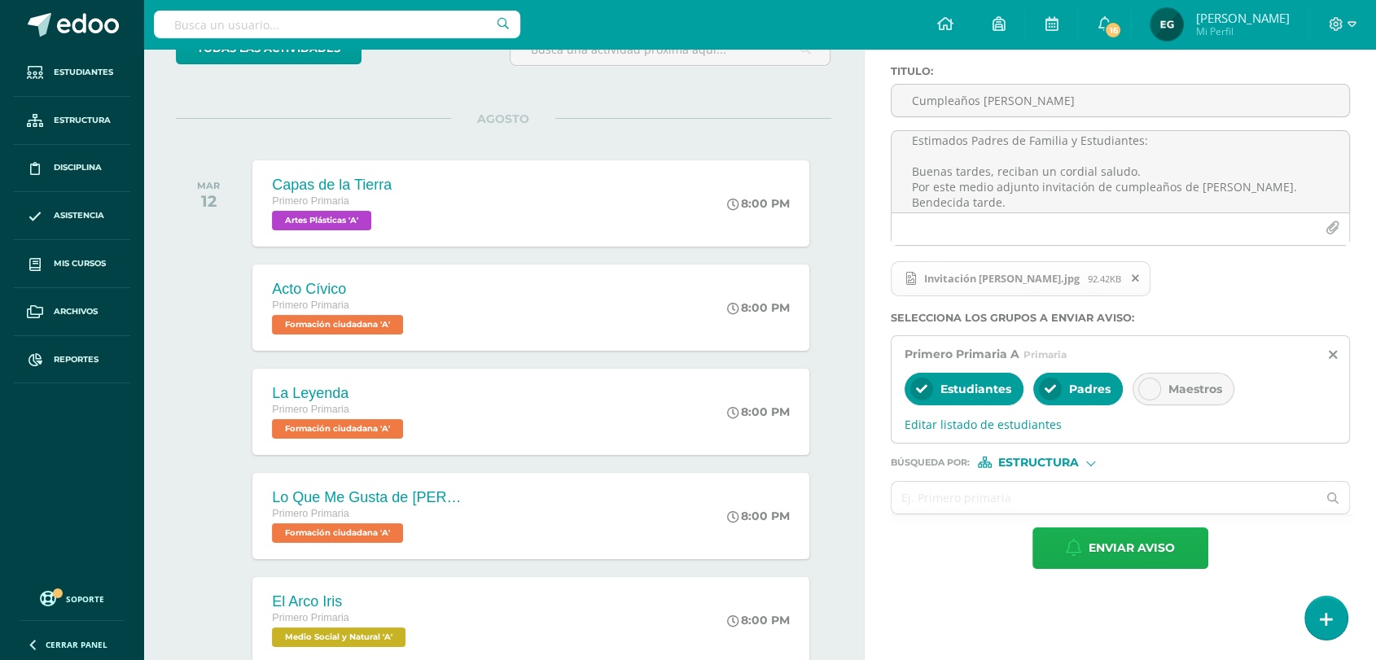 The image size is (1376, 660). What do you see at coordinates (72, 264) in the screenshot?
I see `a: Mis cursos` at bounding box center [72, 264].